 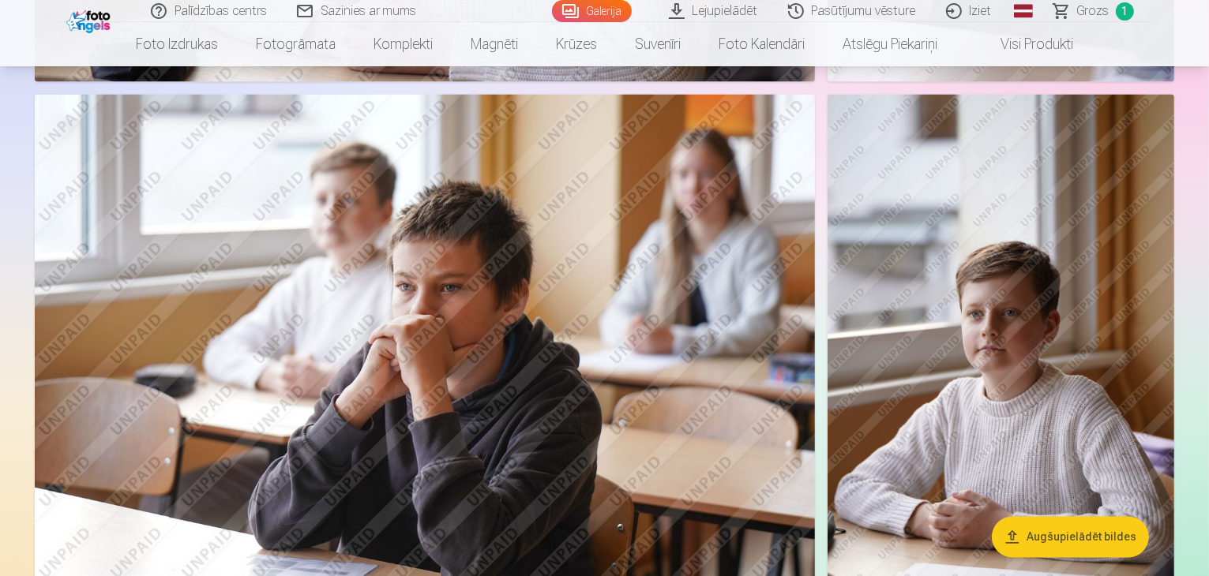 I want to click on a: Magnēti, so click(x=494, y=44).